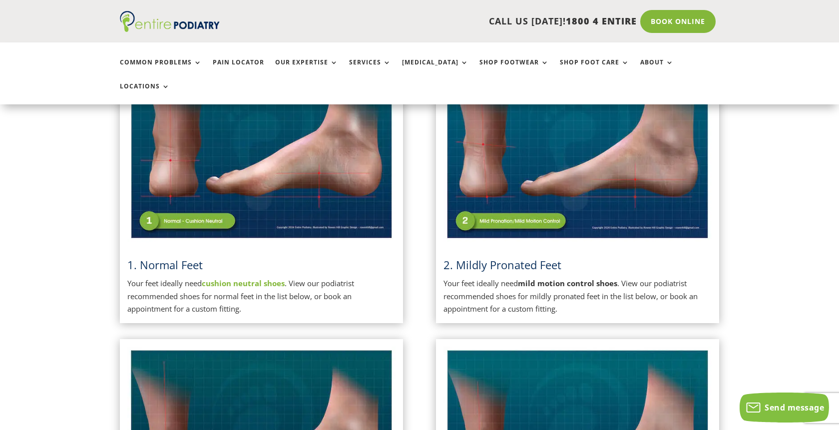 This screenshot has width=839, height=430. Describe the element at coordinates (307, 69) in the screenshot. I see `a: Our Expertise` at that location.